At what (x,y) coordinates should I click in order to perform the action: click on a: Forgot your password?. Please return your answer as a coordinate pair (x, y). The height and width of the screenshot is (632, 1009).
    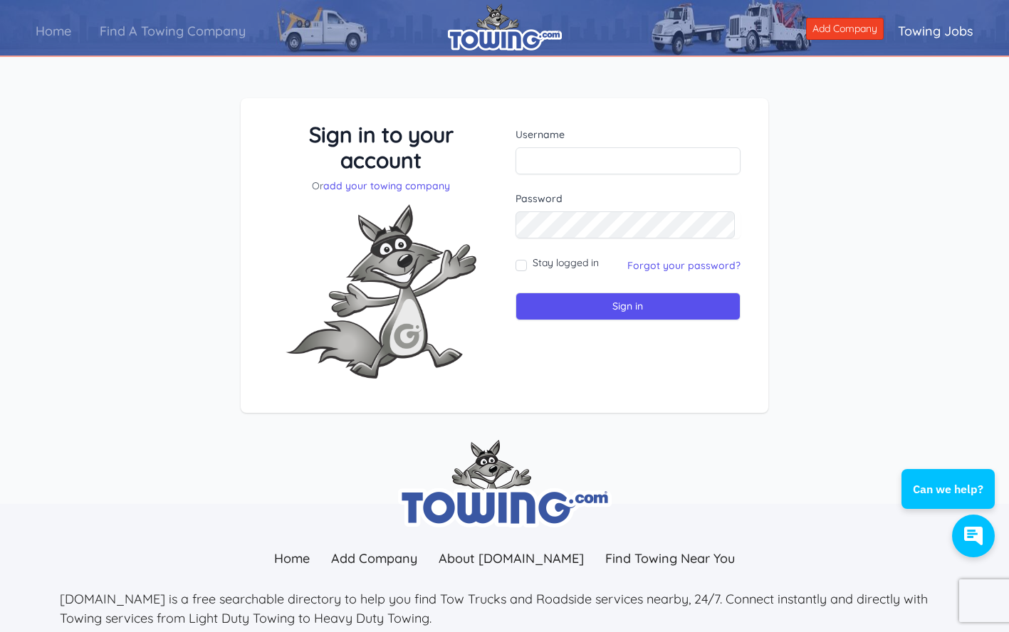
    Looking at the image, I should click on (684, 266).